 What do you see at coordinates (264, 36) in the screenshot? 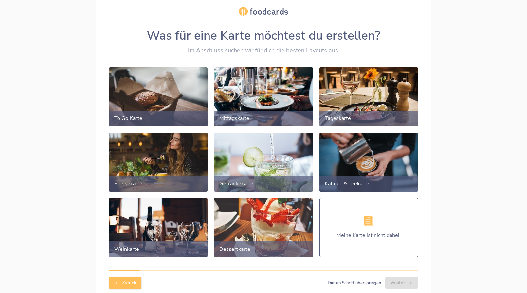
I see `h1: Was für eine Karte möchtest du erstellen?` at bounding box center [264, 36].